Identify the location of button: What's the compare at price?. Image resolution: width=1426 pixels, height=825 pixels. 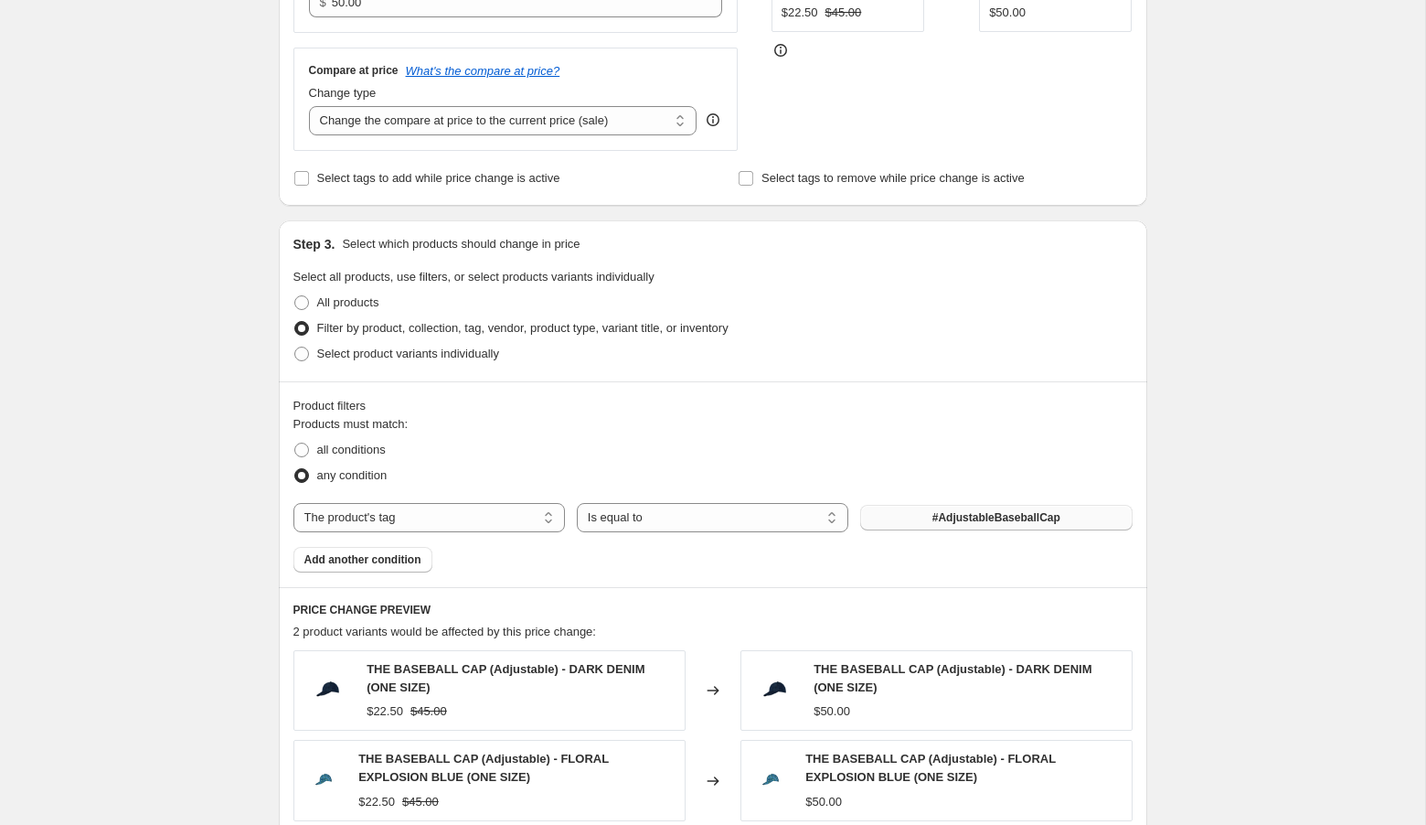
(483, 70).